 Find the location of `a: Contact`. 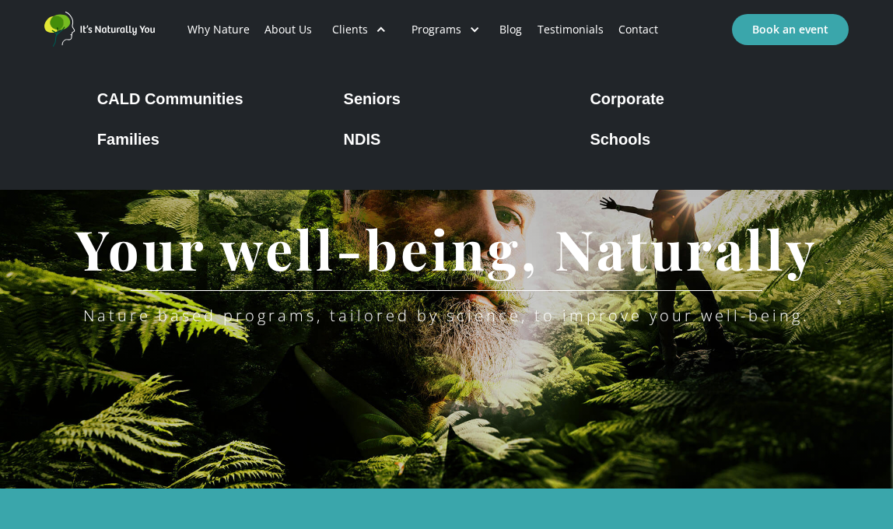

a: Contact is located at coordinates (638, 30).